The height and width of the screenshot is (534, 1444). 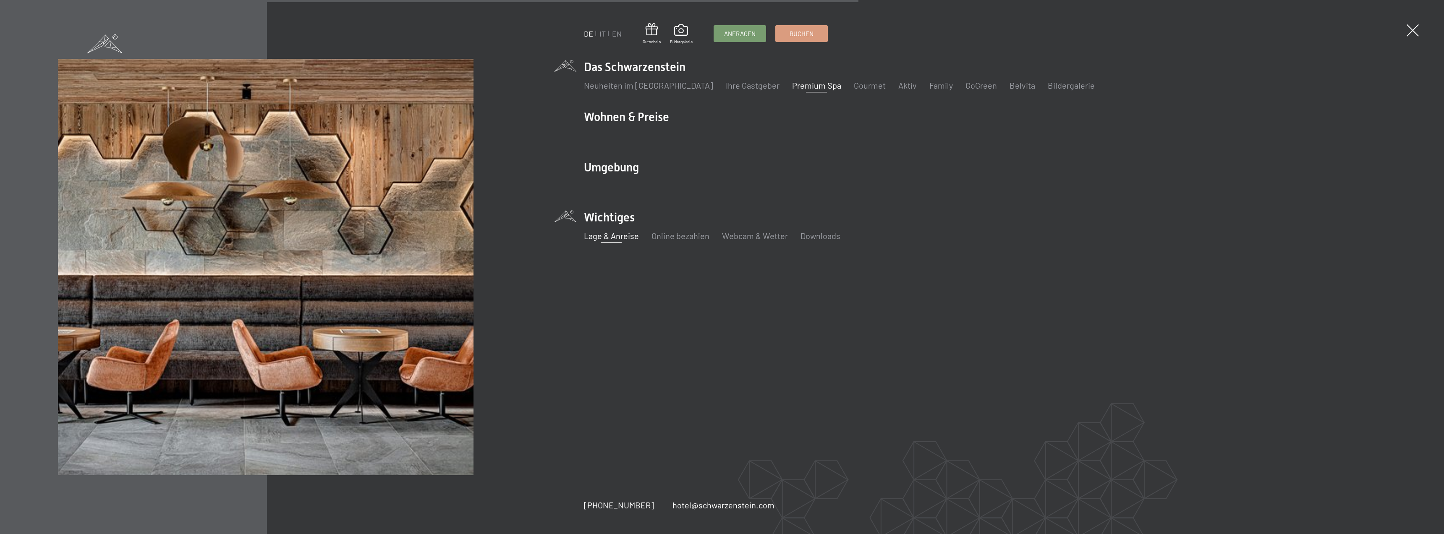 What do you see at coordinates (651, 34) in the screenshot?
I see `a: Gutschein` at bounding box center [651, 34].